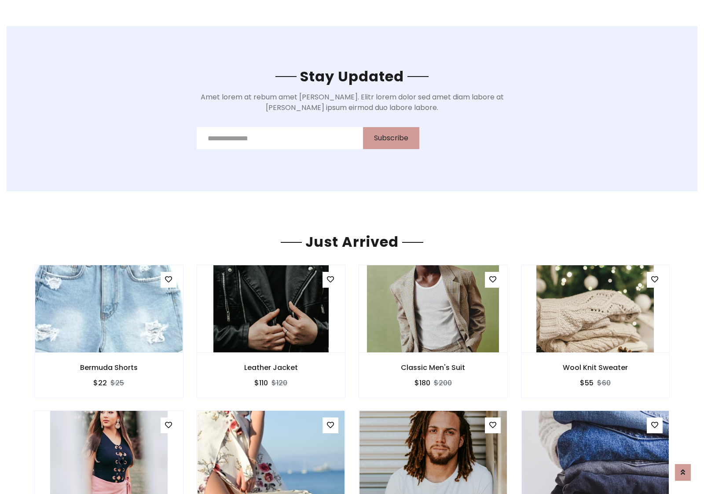 The width and height of the screenshot is (704, 494). I want to click on h6: Bermuda Shorts, so click(109, 367).